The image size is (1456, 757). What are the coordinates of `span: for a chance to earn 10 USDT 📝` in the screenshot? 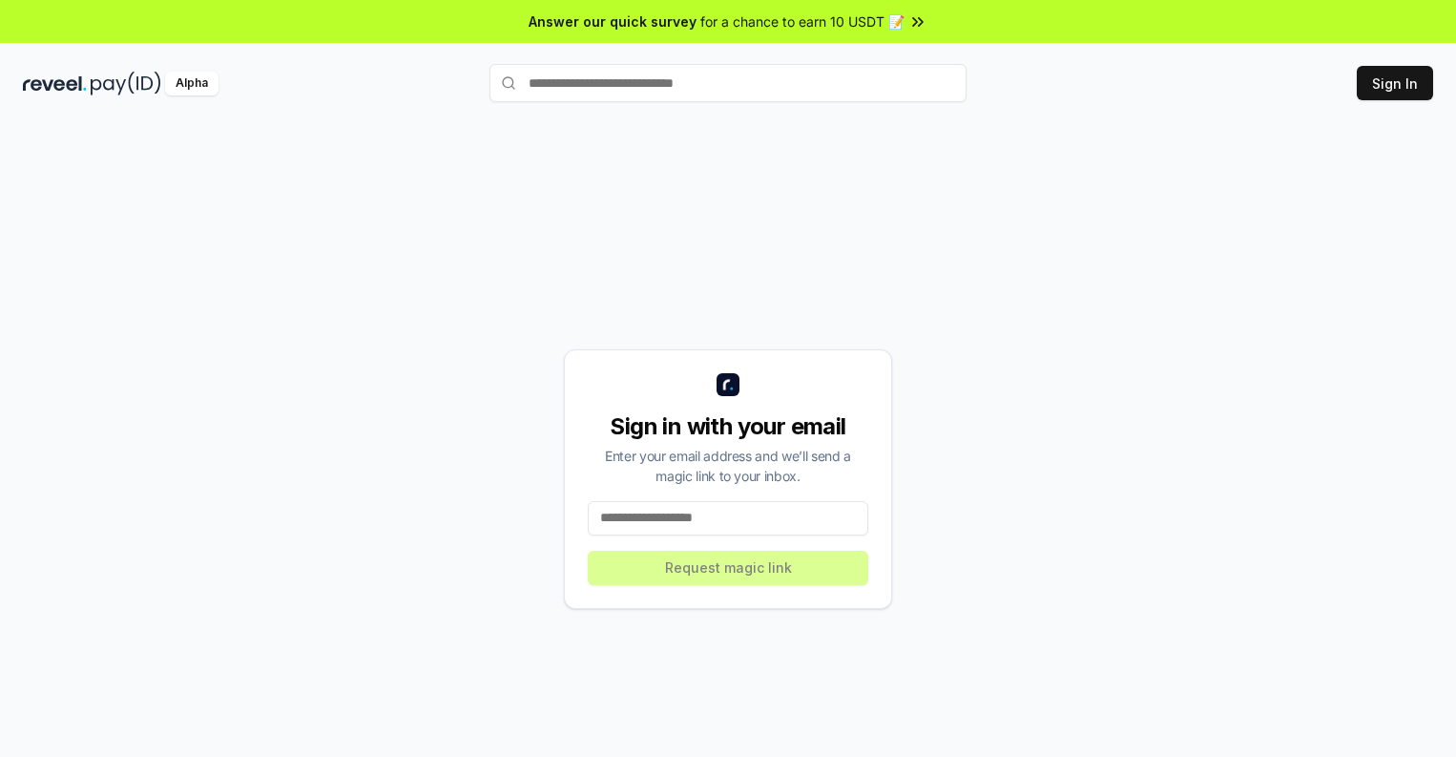 It's located at (802, 21).